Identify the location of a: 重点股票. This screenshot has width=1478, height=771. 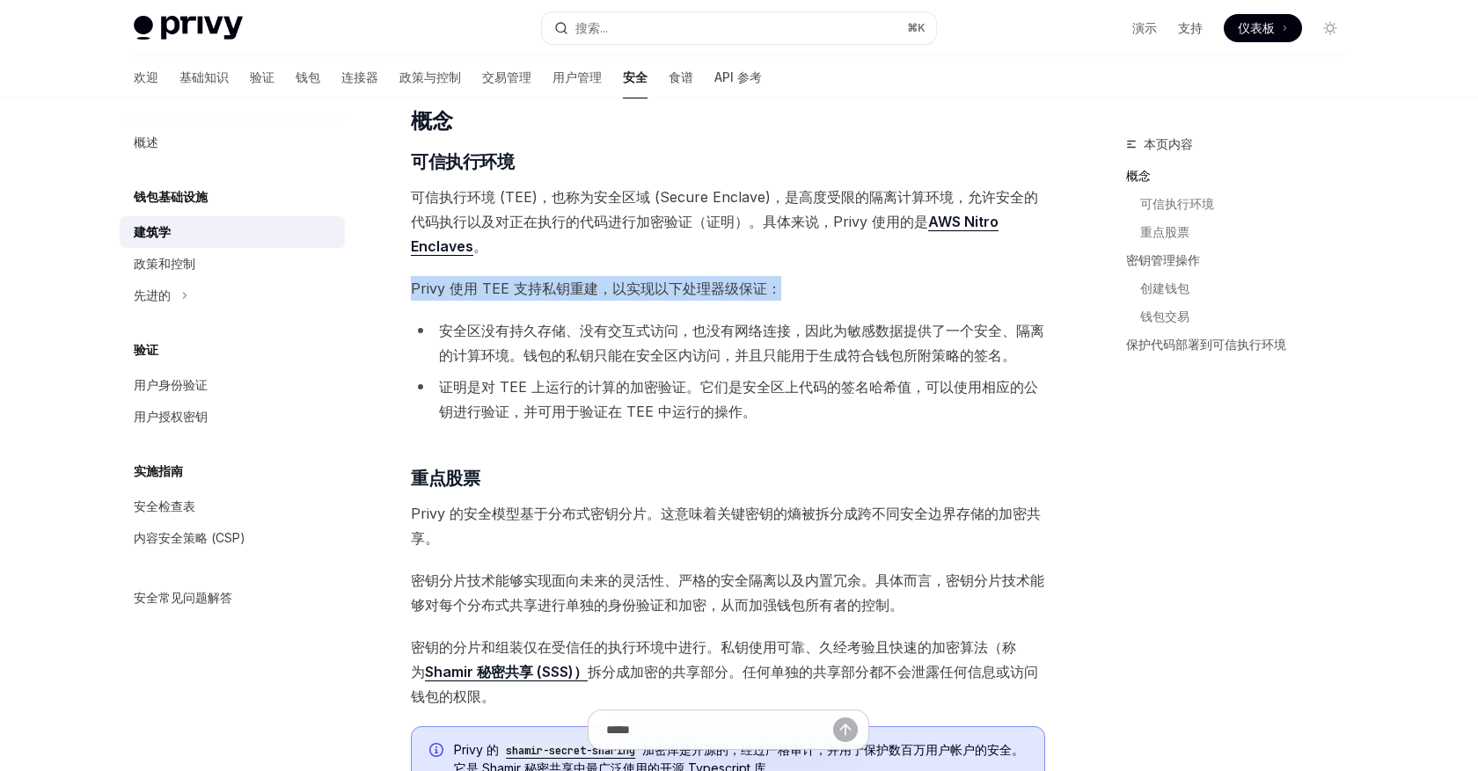
(1249, 232).